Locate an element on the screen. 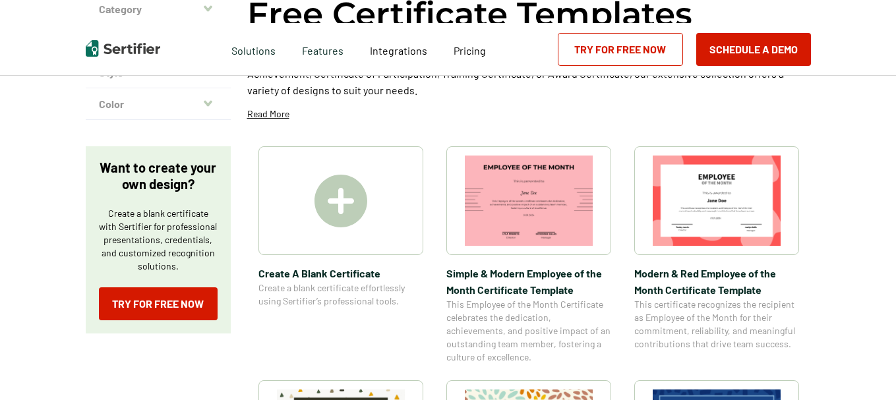 The width and height of the screenshot is (896, 400). span: This certificate recognizes the recipient as Employee of the Month for their commitment, reliabil... is located at coordinates (716, 324).